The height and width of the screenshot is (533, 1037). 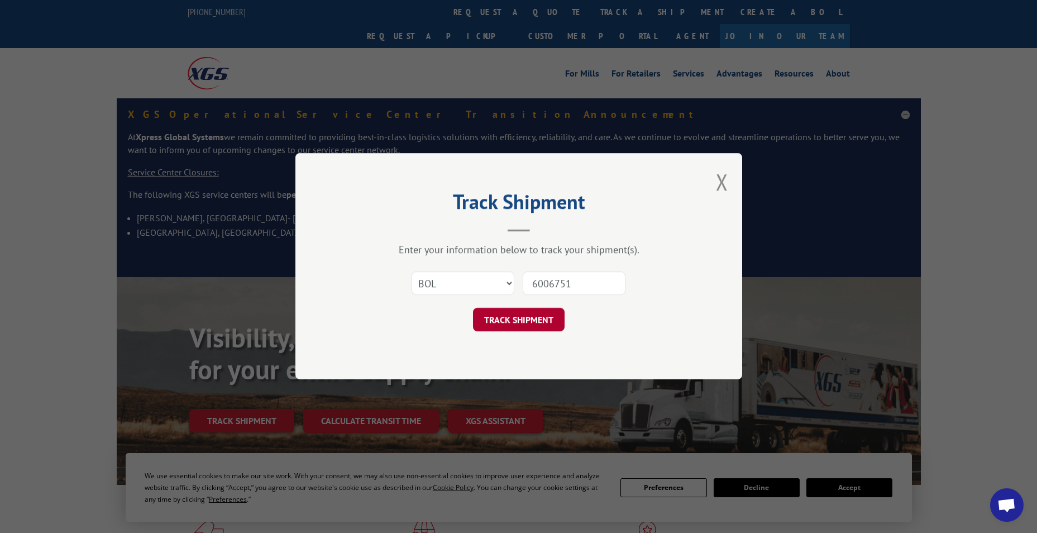 I want to click on button: Close modal, so click(x=722, y=182).